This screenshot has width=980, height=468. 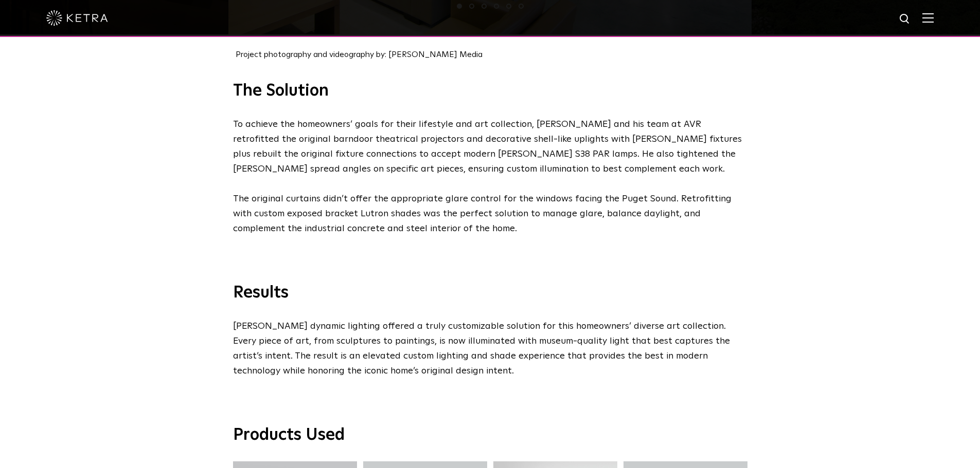 I want to click on img: ketra-logo-2019-white, so click(x=77, y=18).